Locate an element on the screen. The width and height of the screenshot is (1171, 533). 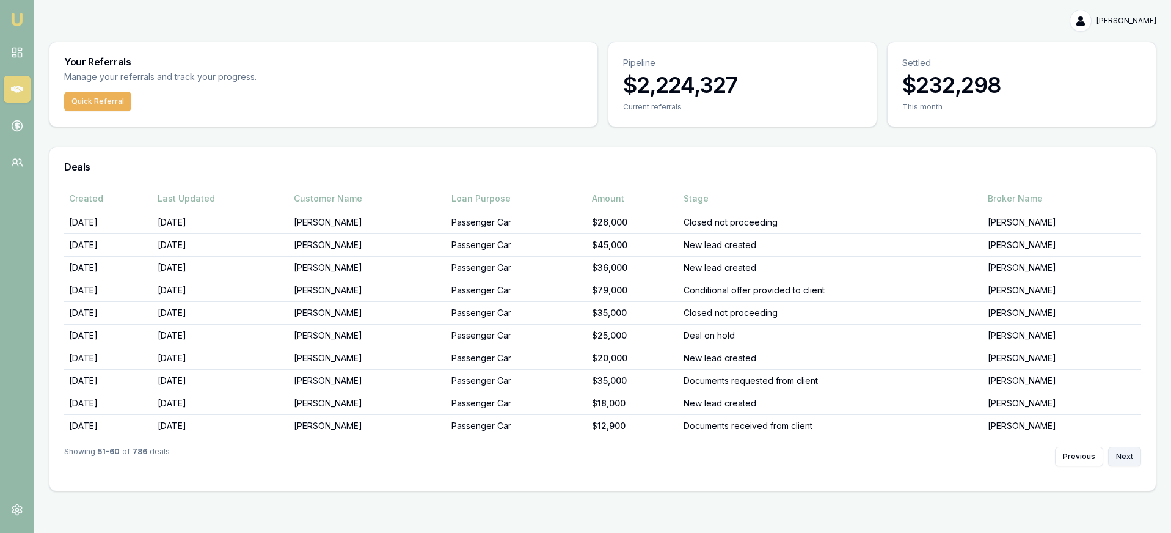
button: Next is located at coordinates (1124, 456).